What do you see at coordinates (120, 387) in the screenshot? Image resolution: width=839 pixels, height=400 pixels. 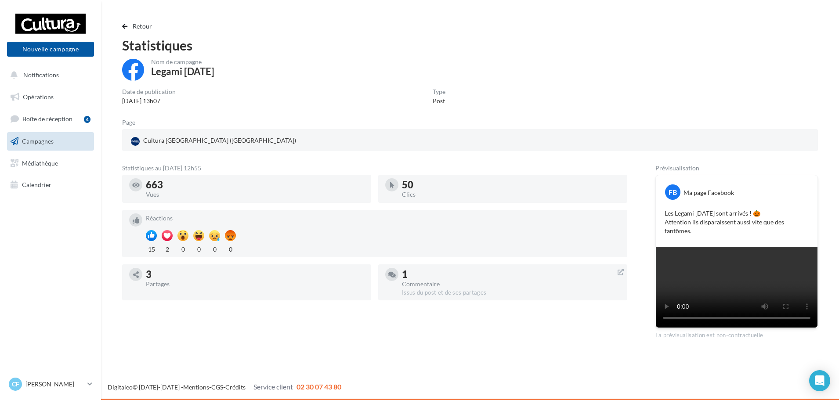 I see `a: Digitaleo` at bounding box center [120, 387].